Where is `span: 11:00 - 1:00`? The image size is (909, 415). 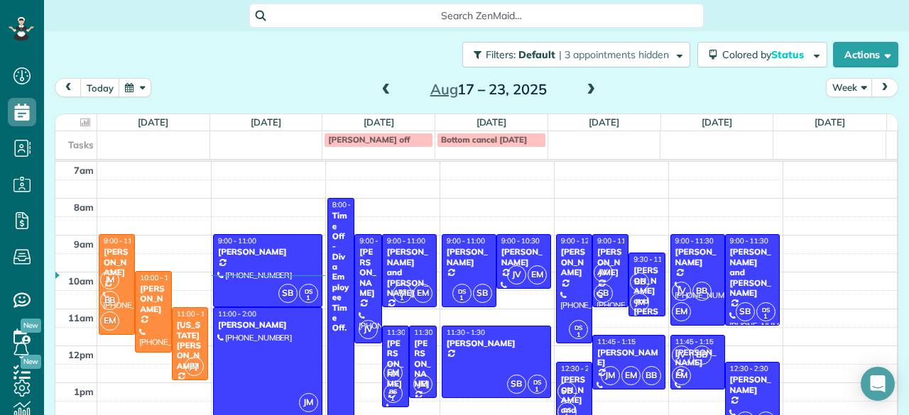
span: 11:00 - 1:00 is located at coordinates (196, 314).